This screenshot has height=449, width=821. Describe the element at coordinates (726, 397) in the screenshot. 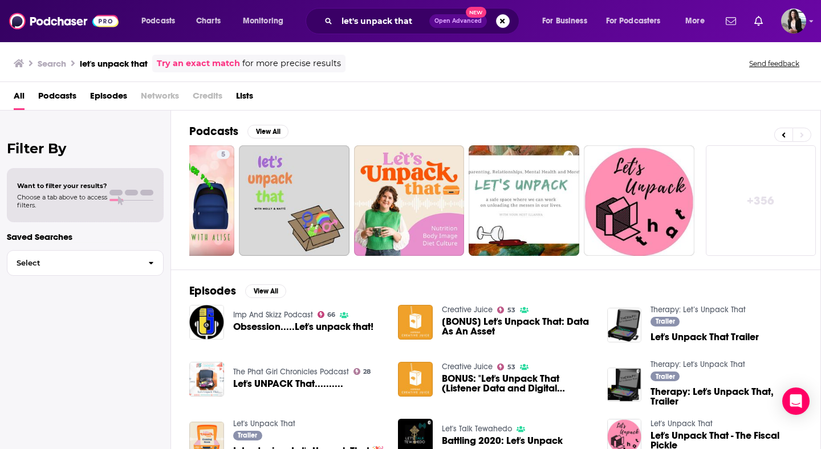

I see `span: Therapy: Let's Unpack That, Trailer` at that location.